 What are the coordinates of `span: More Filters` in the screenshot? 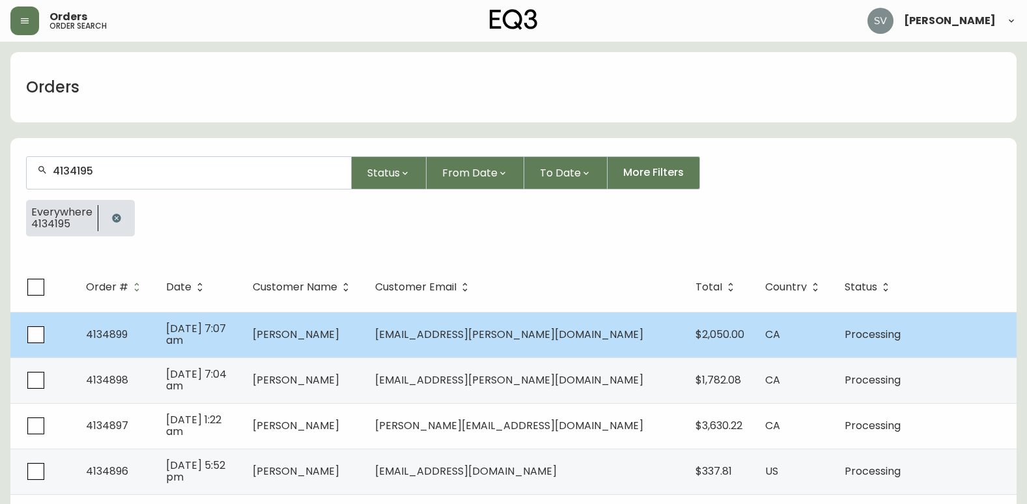 It's located at (653, 173).